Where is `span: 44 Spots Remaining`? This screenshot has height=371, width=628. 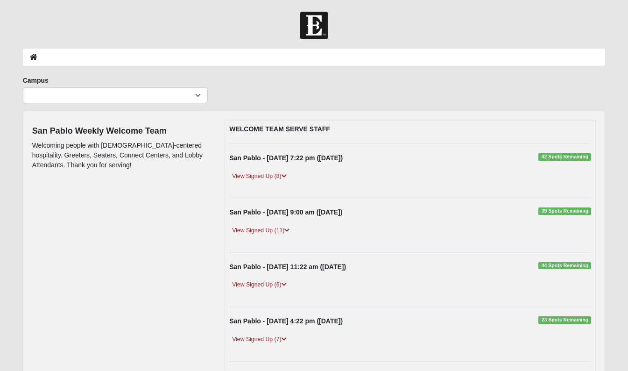
span: 44 Spots Remaining is located at coordinates (564, 266).